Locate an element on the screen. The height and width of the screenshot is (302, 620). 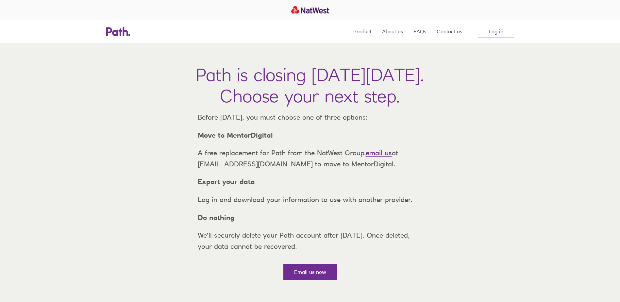
a: About us is located at coordinates (392, 31).